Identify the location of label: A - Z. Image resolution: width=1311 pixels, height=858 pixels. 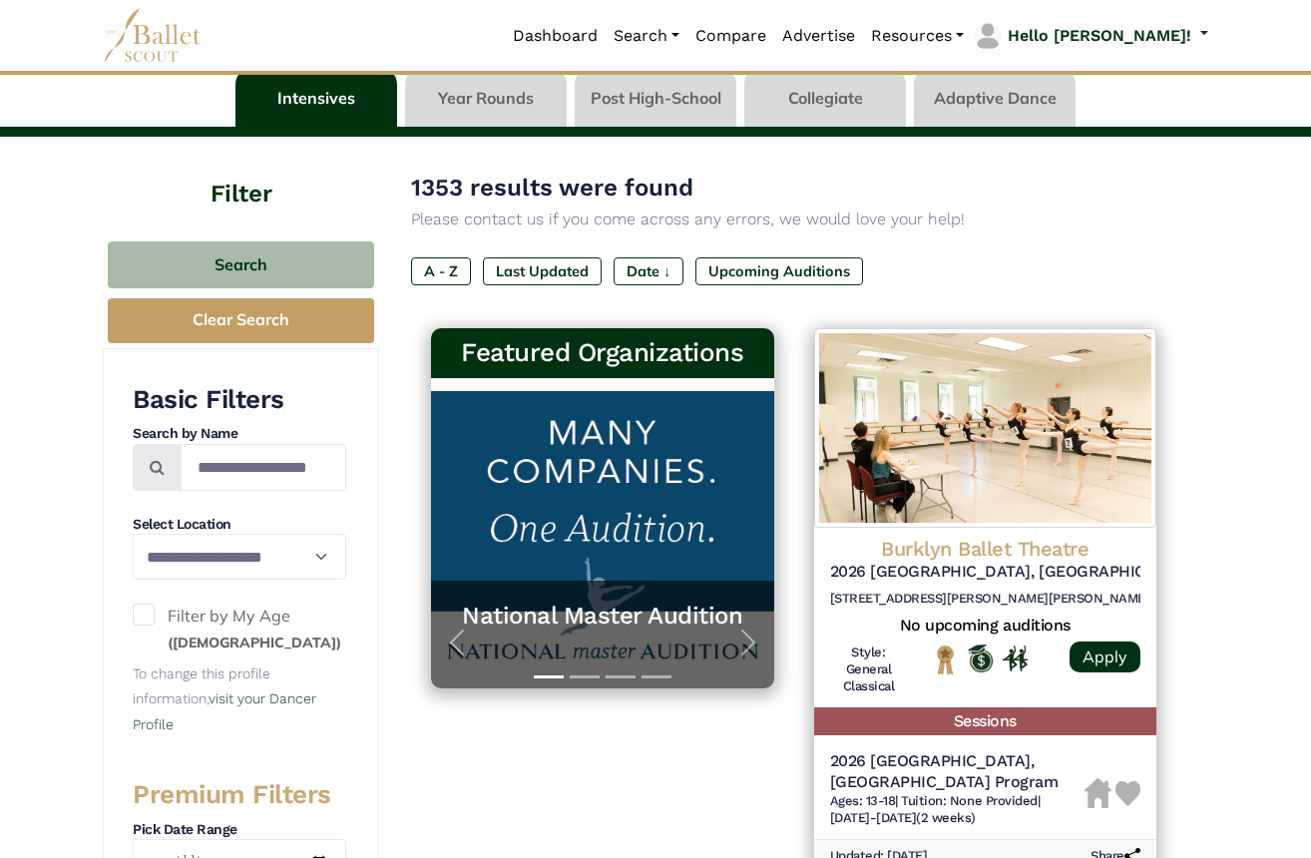
(441, 271).